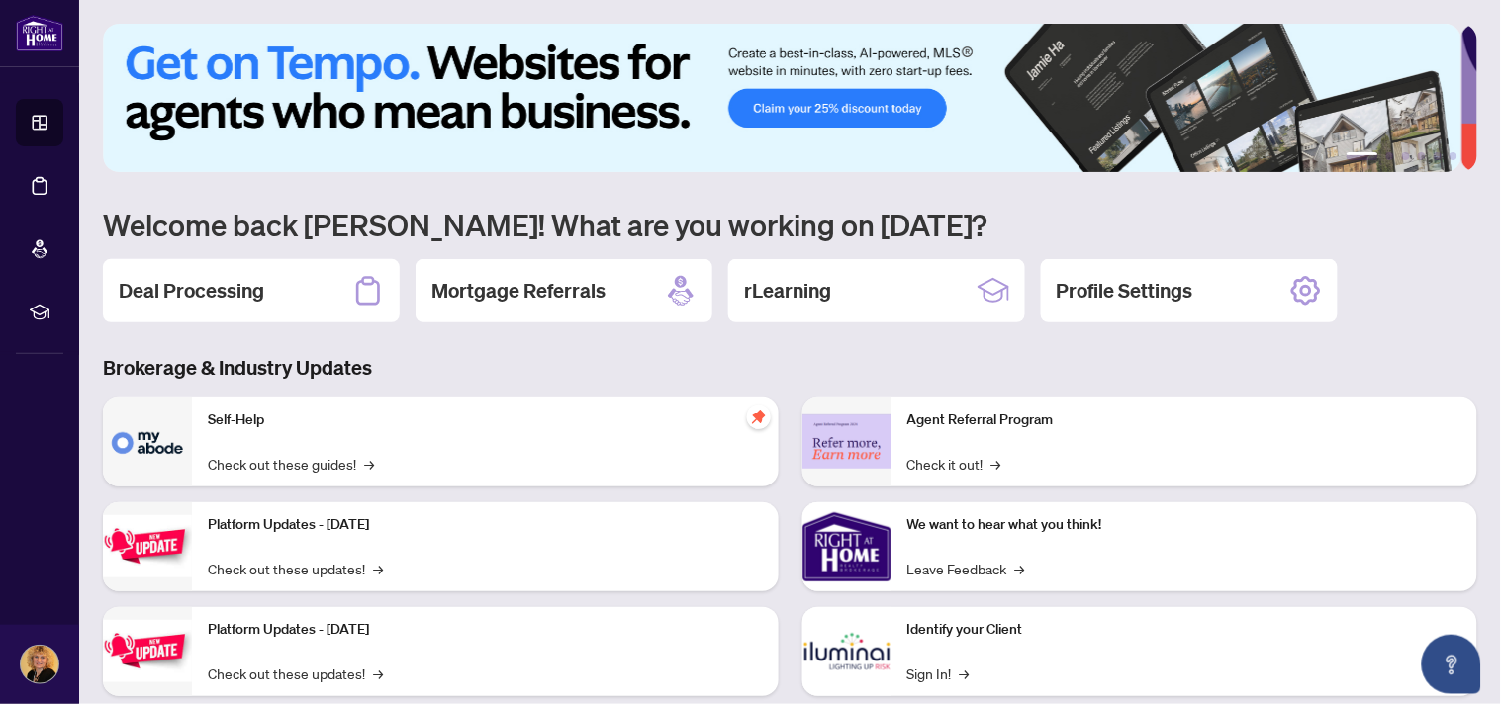 The image size is (1501, 704). Describe the element at coordinates (787, 291) in the screenshot. I see `h2: rLearning` at that location.